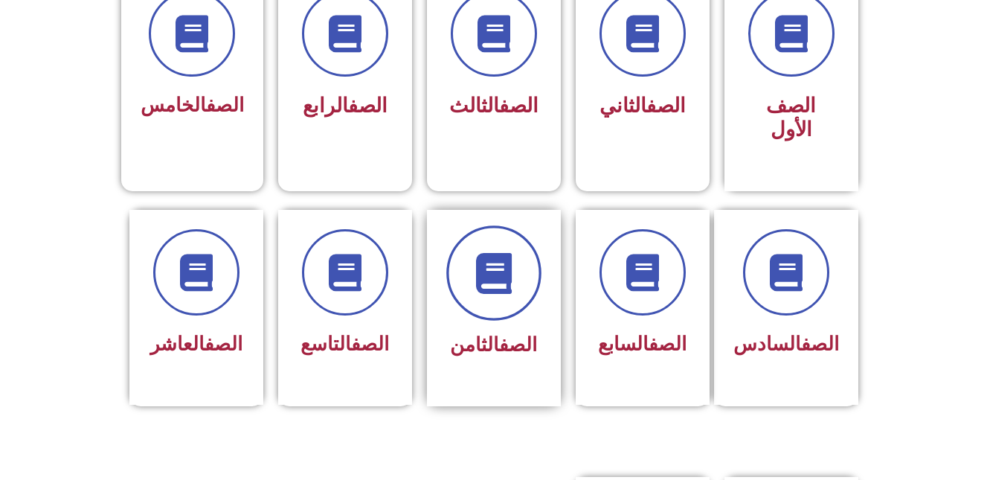 The image size is (987, 480). I want to click on span: الثامن, so click(493, 345).